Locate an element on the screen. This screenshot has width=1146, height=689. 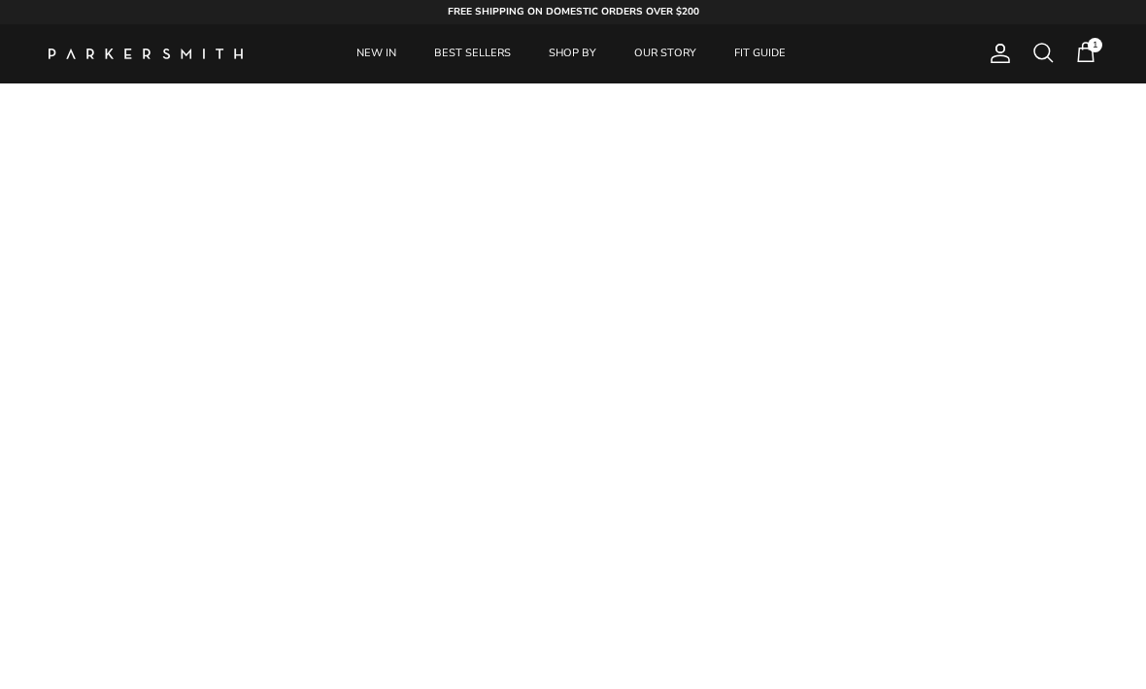
strong: FREE SHIPPING ON DOMESTIC ORDERS OVER $200 is located at coordinates (573, 12).